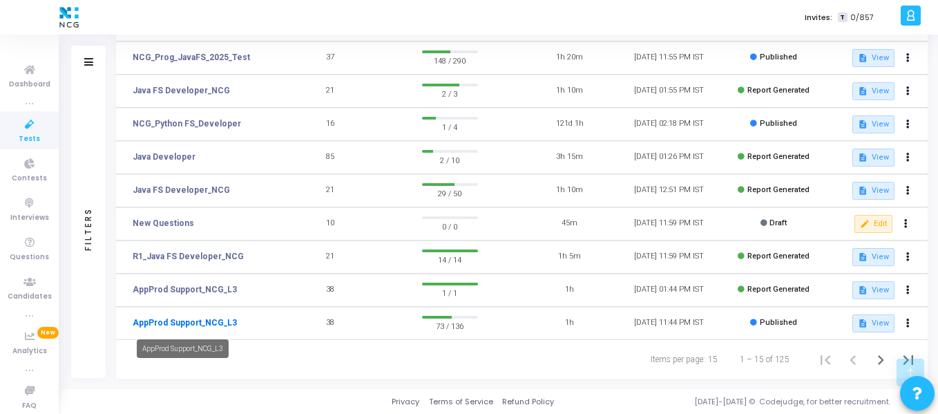 Image resolution: width=938 pixels, height=414 pixels. What do you see at coordinates (30, 351) in the screenshot?
I see `span: Analytics` at bounding box center [30, 351].